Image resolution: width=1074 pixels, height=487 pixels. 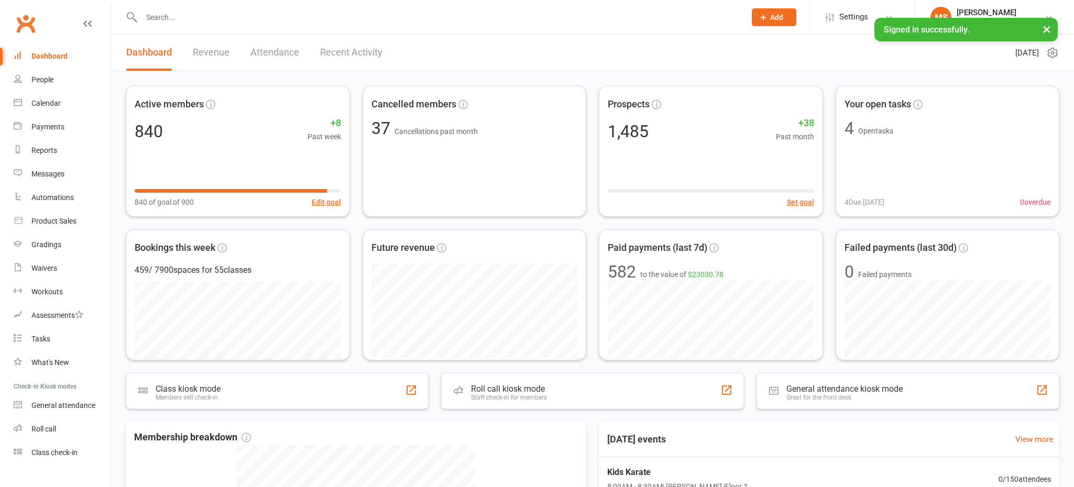 I want to click on div: Calendar, so click(x=46, y=103).